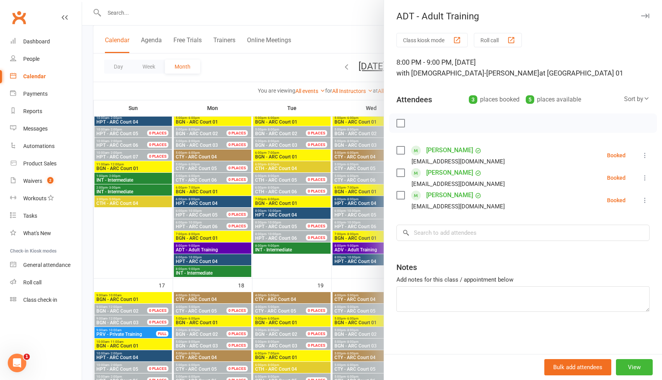  Describe the element at coordinates (407, 267) in the screenshot. I see `div: Notes` at that location.